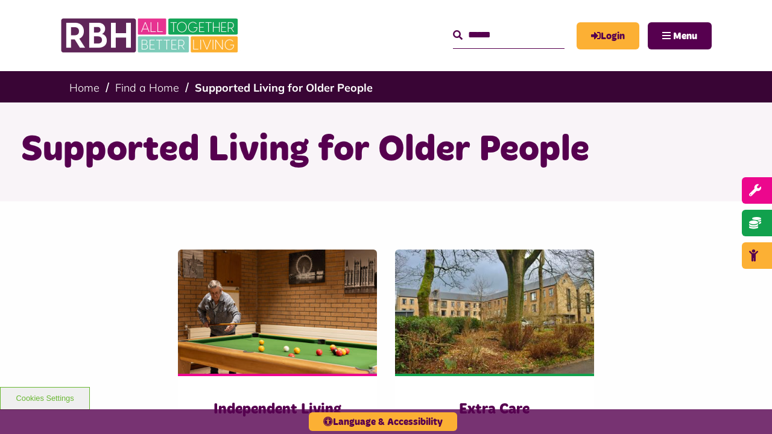 Image resolution: width=772 pixels, height=434 pixels. What do you see at coordinates (680, 36) in the screenshot?
I see `button: Navigation` at bounding box center [680, 36].